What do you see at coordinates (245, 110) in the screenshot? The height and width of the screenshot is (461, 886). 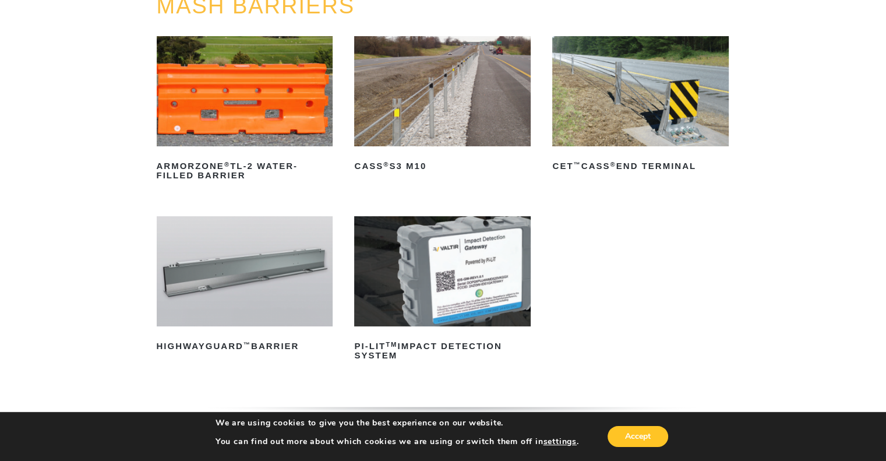 I see `a: ArmorZone®TL-2 Water-Filled Barrier` at bounding box center [245, 110].